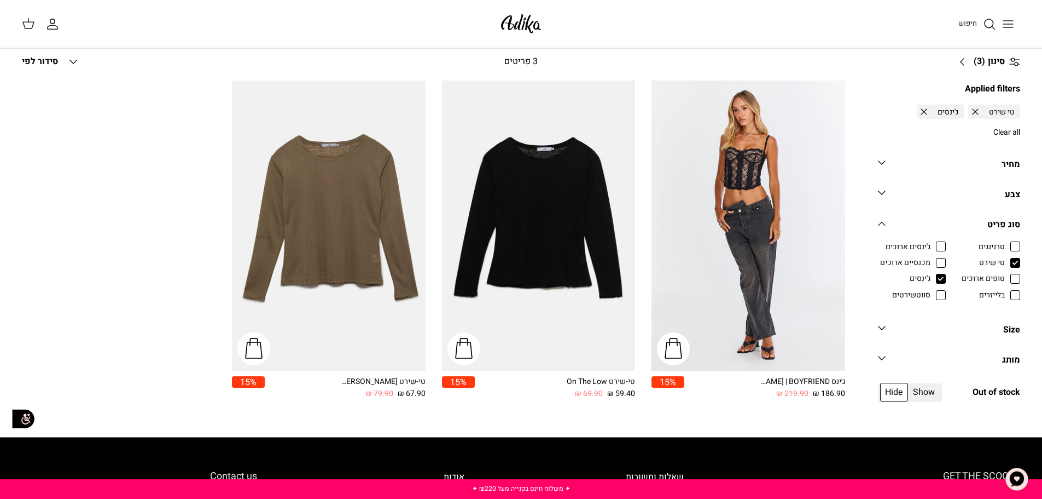 Image resolution: width=1042 pixels, height=499 pixels. What do you see at coordinates (379, 393) in the screenshot?
I see `span: 79.90 ₪` at bounding box center [379, 393].